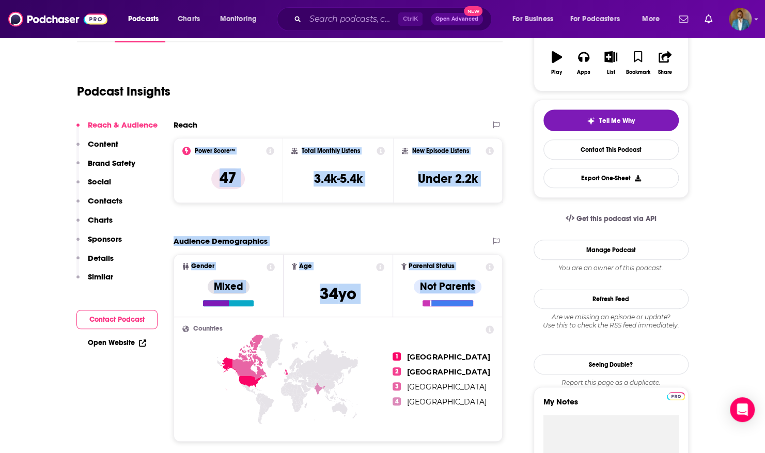  I want to click on p: Charts, so click(100, 219).